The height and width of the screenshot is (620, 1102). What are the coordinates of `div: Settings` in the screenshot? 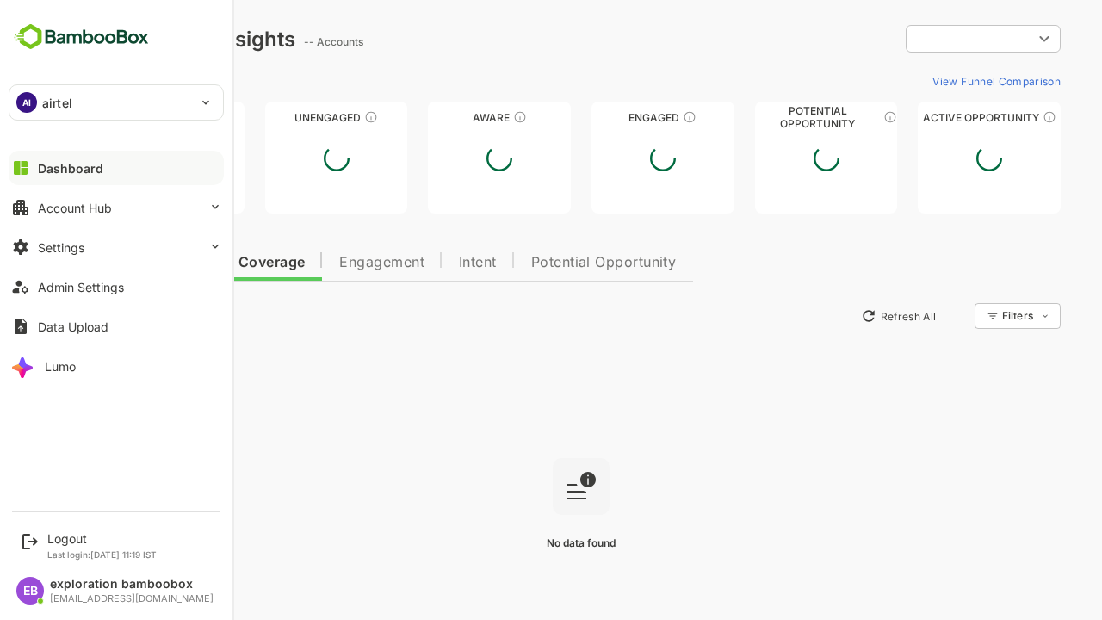 It's located at (61, 247).